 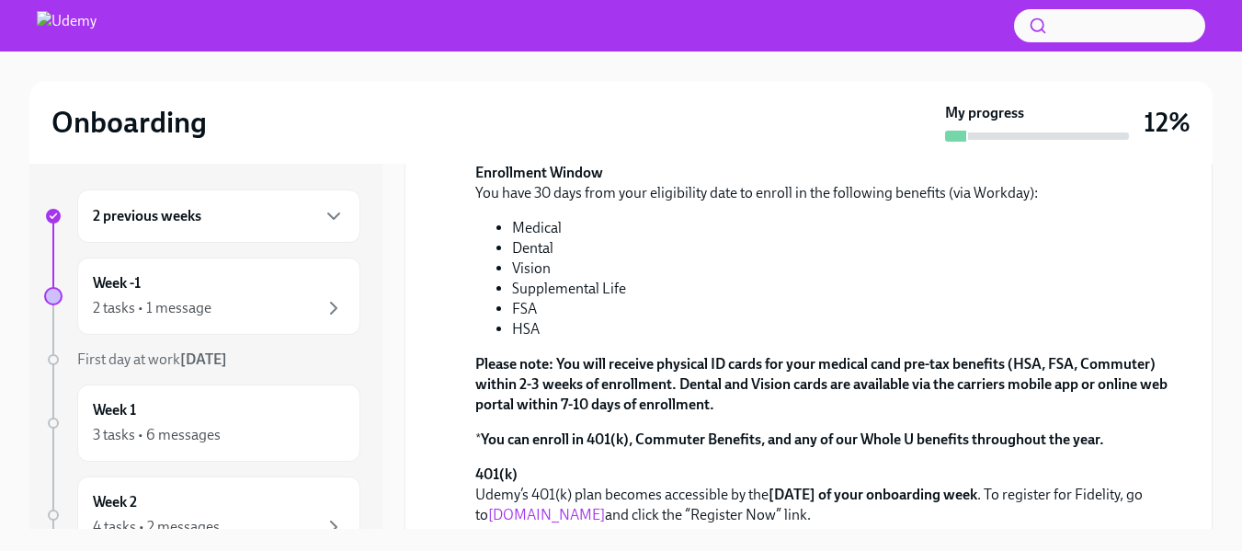 I want to click on img: Udemy, so click(x=66, y=26).